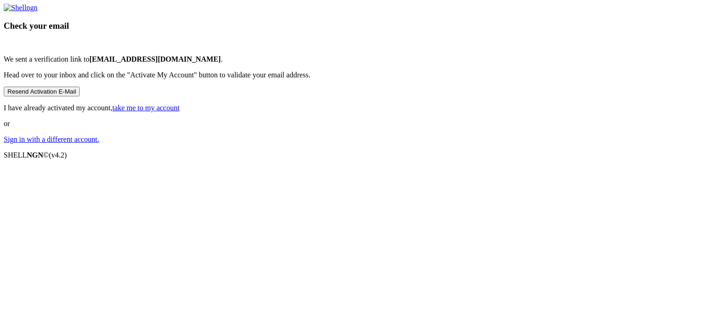 Image resolution: width=703 pixels, height=317 pixels. Describe the element at coordinates (58, 155) in the screenshot. I see `span: 4.2.0` at that location.